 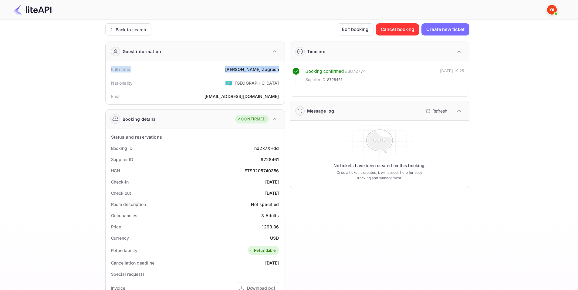 I want to click on div: 8728461, so click(x=270, y=159).